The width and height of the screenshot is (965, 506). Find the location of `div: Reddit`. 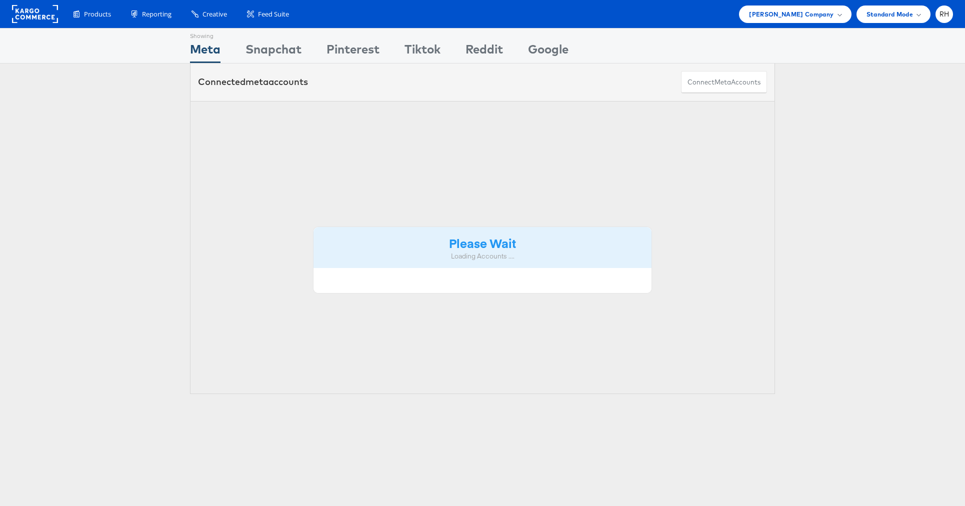

div: Reddit is located at coordinates (484, 51).